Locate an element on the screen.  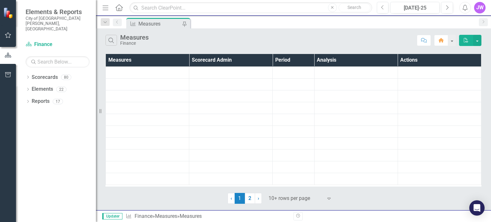
button: JW is located at coordinates (479, 8).